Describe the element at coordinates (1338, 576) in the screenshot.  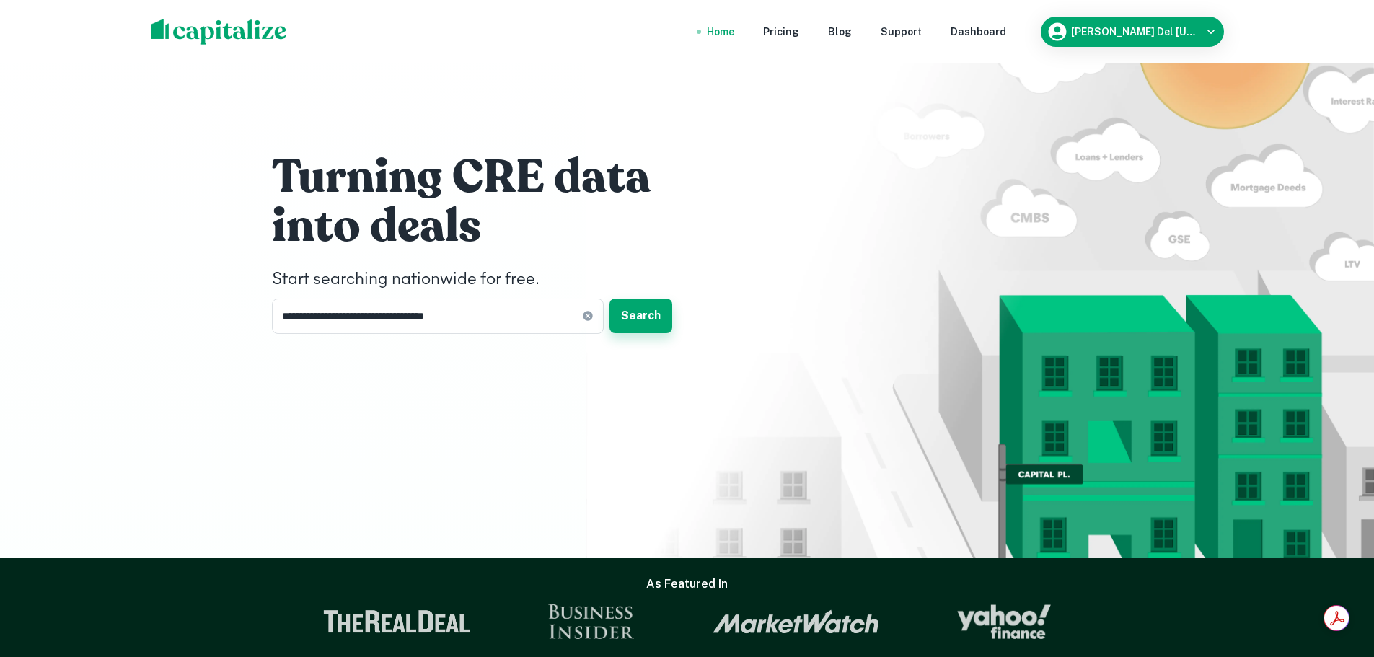
I see `div: Chat Widget` at that location.